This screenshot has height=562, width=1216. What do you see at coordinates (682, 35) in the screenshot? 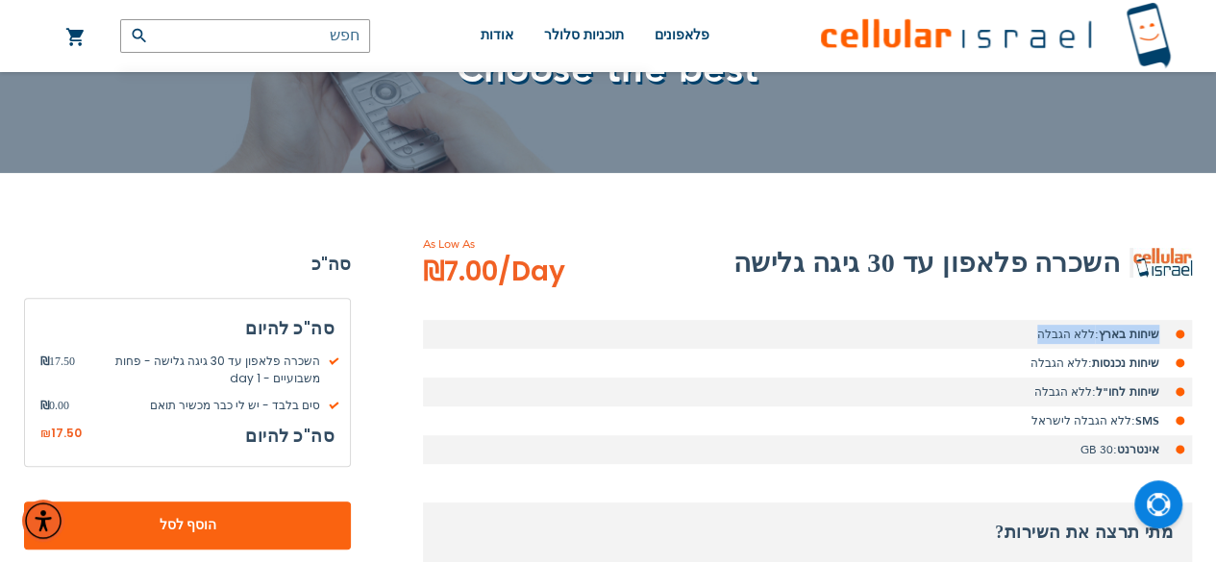
I see `span: פלאפונים` at bounding box center [682, 35].